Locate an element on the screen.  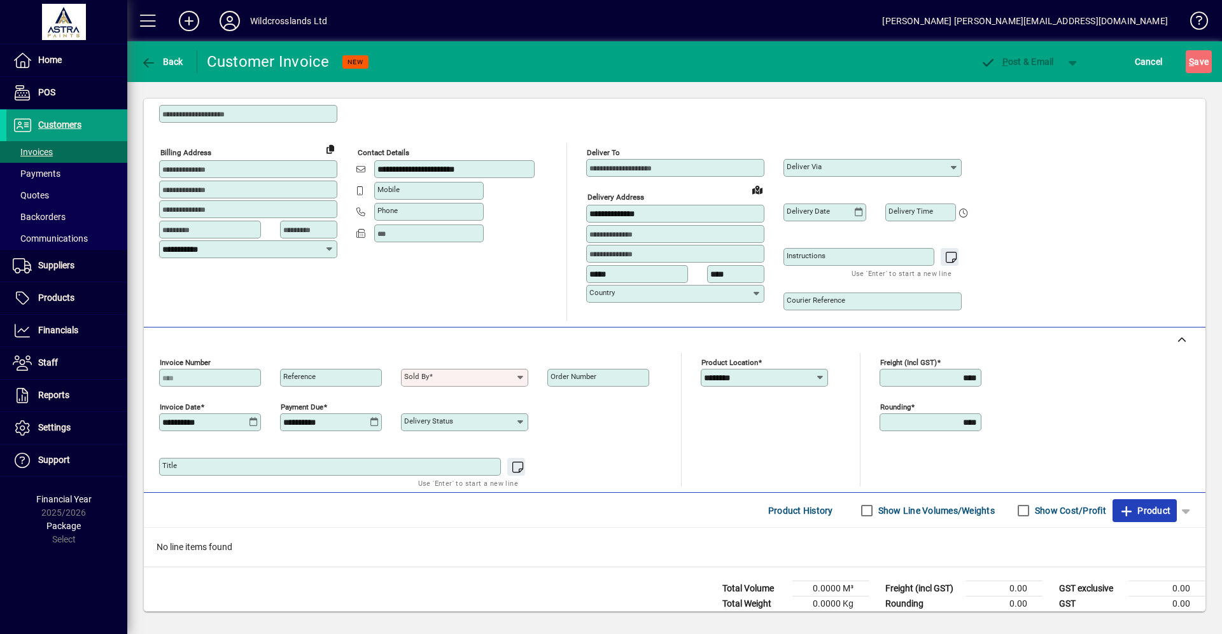
app-page-header-button: Back is located at coordinates (162, 62).